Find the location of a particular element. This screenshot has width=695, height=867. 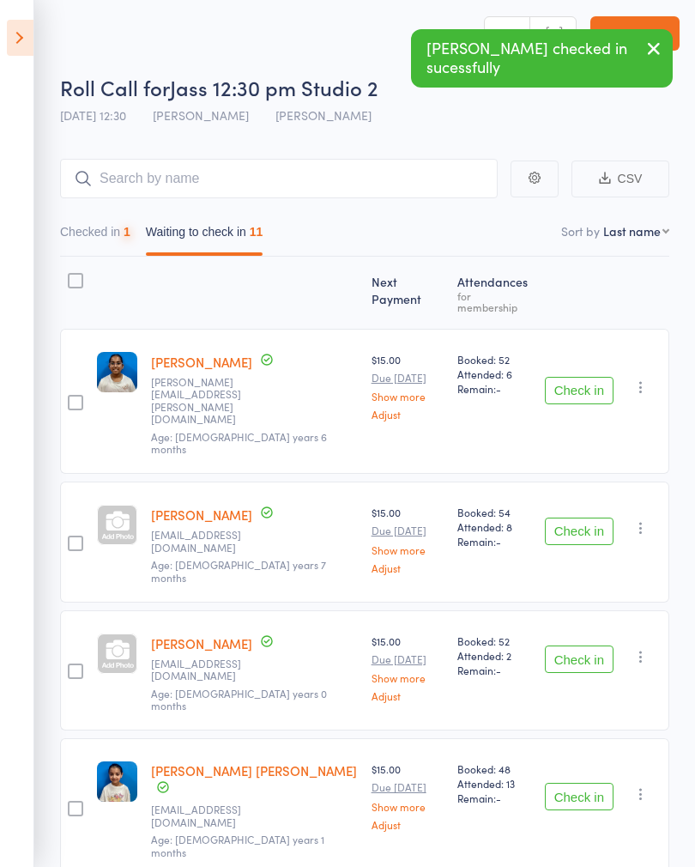

img: image1745636187.png is located at coordinates (117, 372).